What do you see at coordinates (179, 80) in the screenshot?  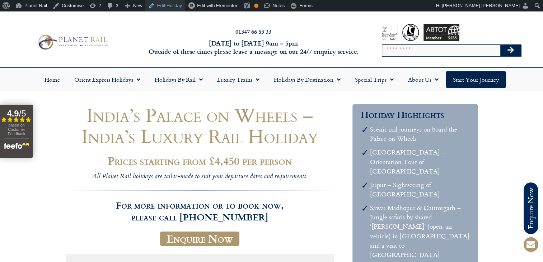 I see `a: Holidays by Rail` at bounding box center [179, 80].